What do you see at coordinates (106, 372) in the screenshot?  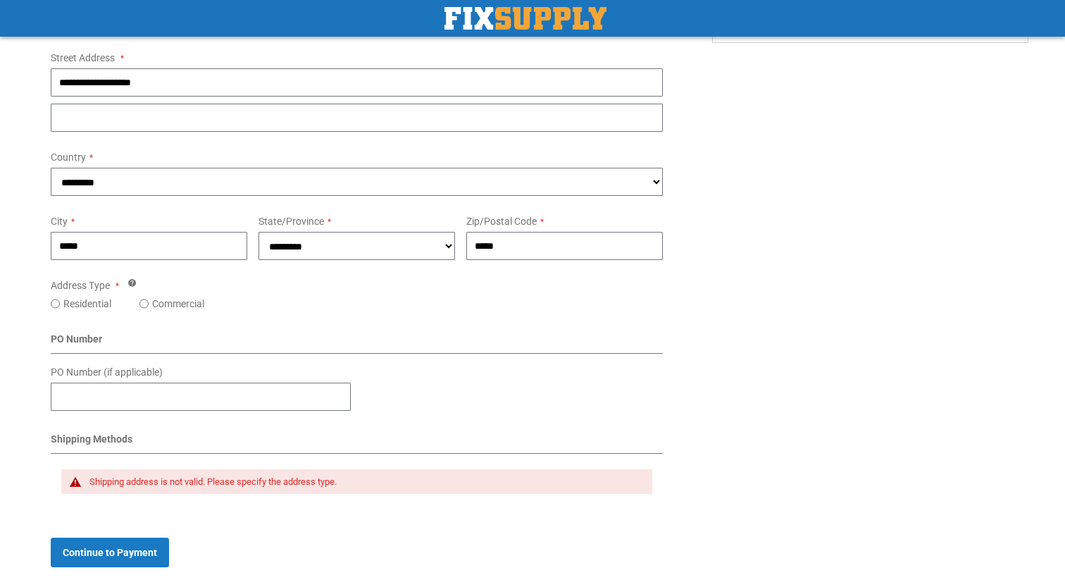 I see `span: PO Number (if applicable)` at bounding box center [106, 372].